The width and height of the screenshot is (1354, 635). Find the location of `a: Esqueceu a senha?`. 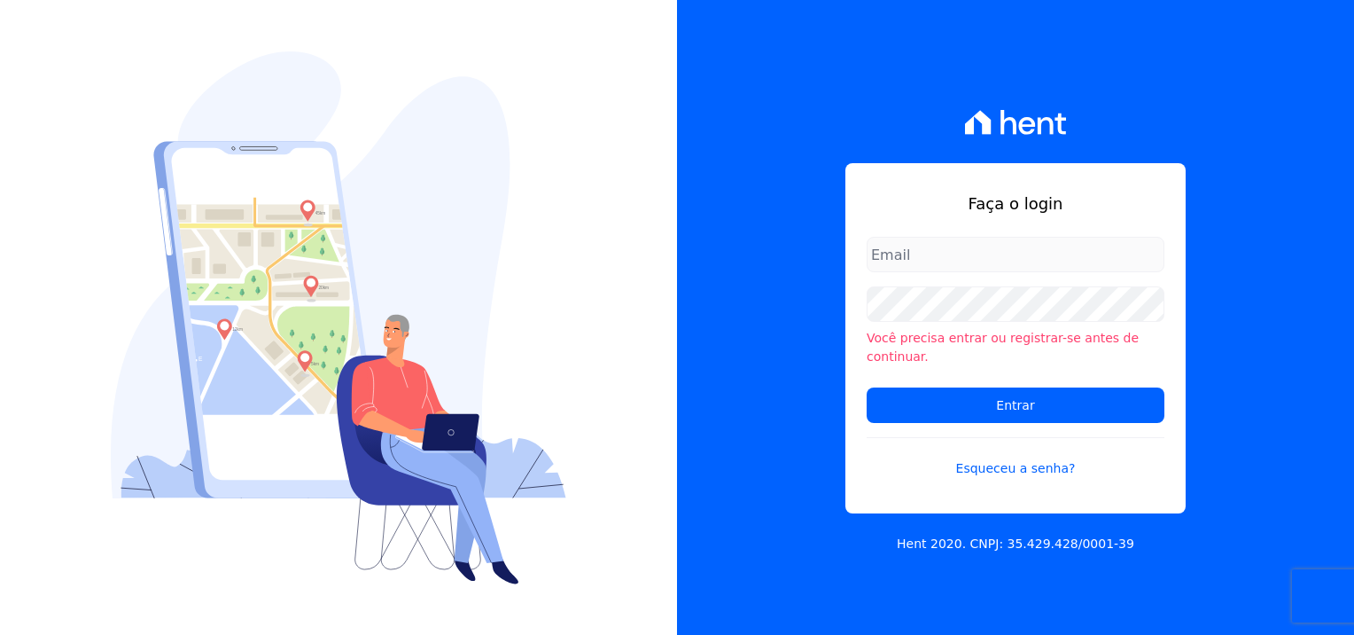

a: Esqueceu a senha? is located at coordinates (1016, 457).